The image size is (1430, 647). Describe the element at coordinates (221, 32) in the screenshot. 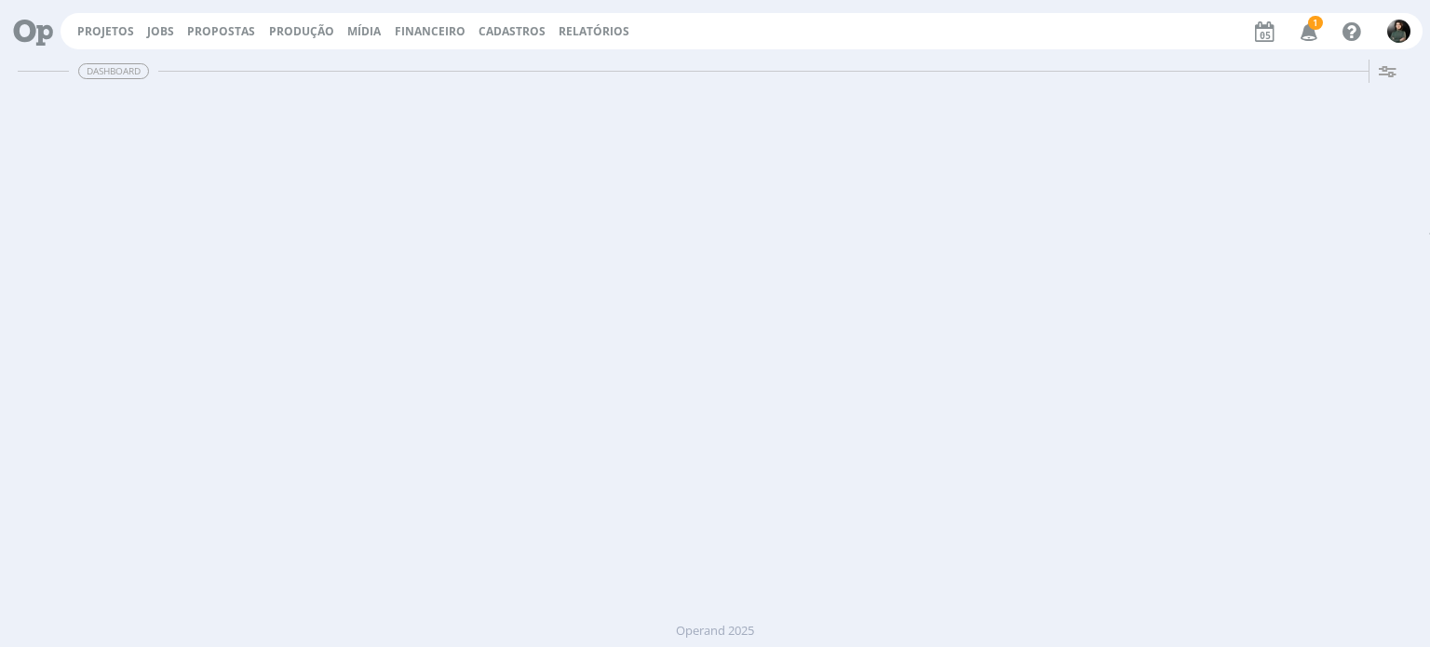

I see `button: Propostas` at that location.